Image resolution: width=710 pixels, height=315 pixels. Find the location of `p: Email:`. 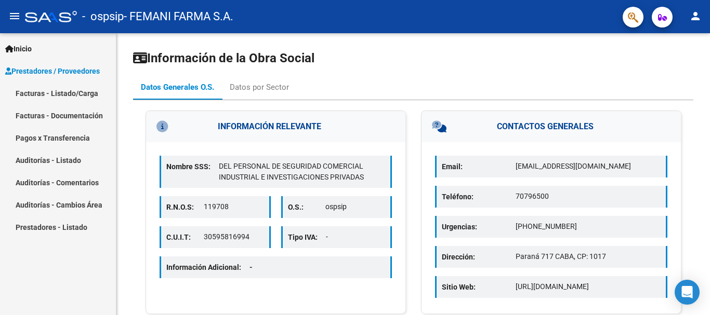

p: Email: is located at coordinates (479, 167).